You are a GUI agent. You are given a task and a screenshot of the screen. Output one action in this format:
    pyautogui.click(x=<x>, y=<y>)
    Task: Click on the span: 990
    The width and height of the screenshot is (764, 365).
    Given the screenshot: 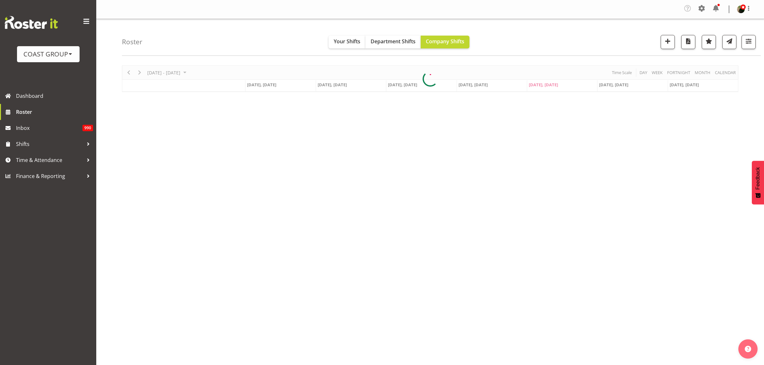 What is the action you would take?
    pyautogui.click(x=88, y=128)
    